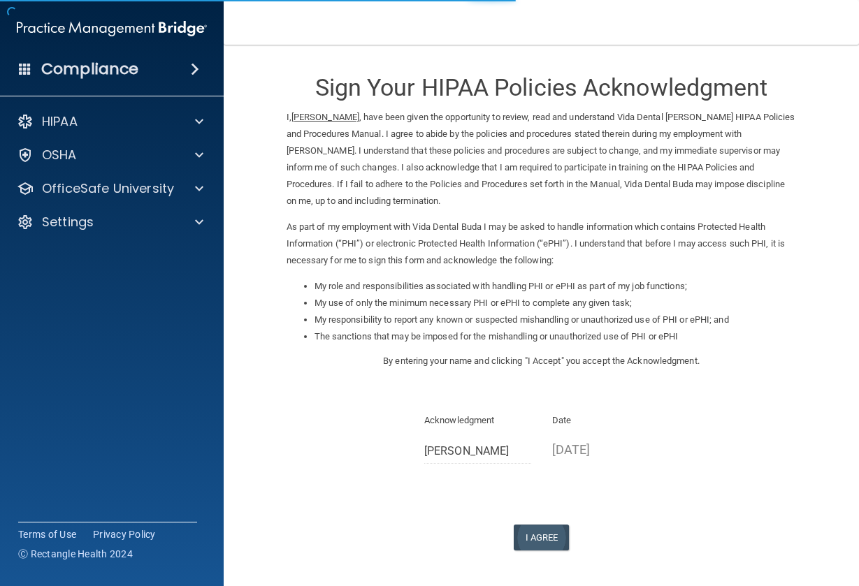 The image size is (859, 586). I want to click on li: My use of only the minimum necessary PHI or ePHI to complete any given task;, so click(556, 303).